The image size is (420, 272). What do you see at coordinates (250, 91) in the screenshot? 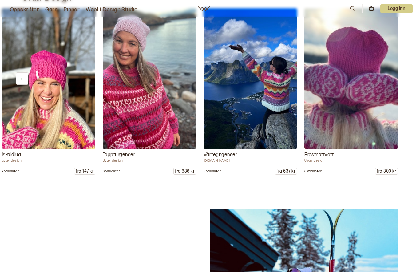
I see `a: uvær.design Vårtegngenser Vårtegngenseren strikkes med Drops Snow. Et tykt og varmt garn av 100% ...` at bounding box center [250, 91].